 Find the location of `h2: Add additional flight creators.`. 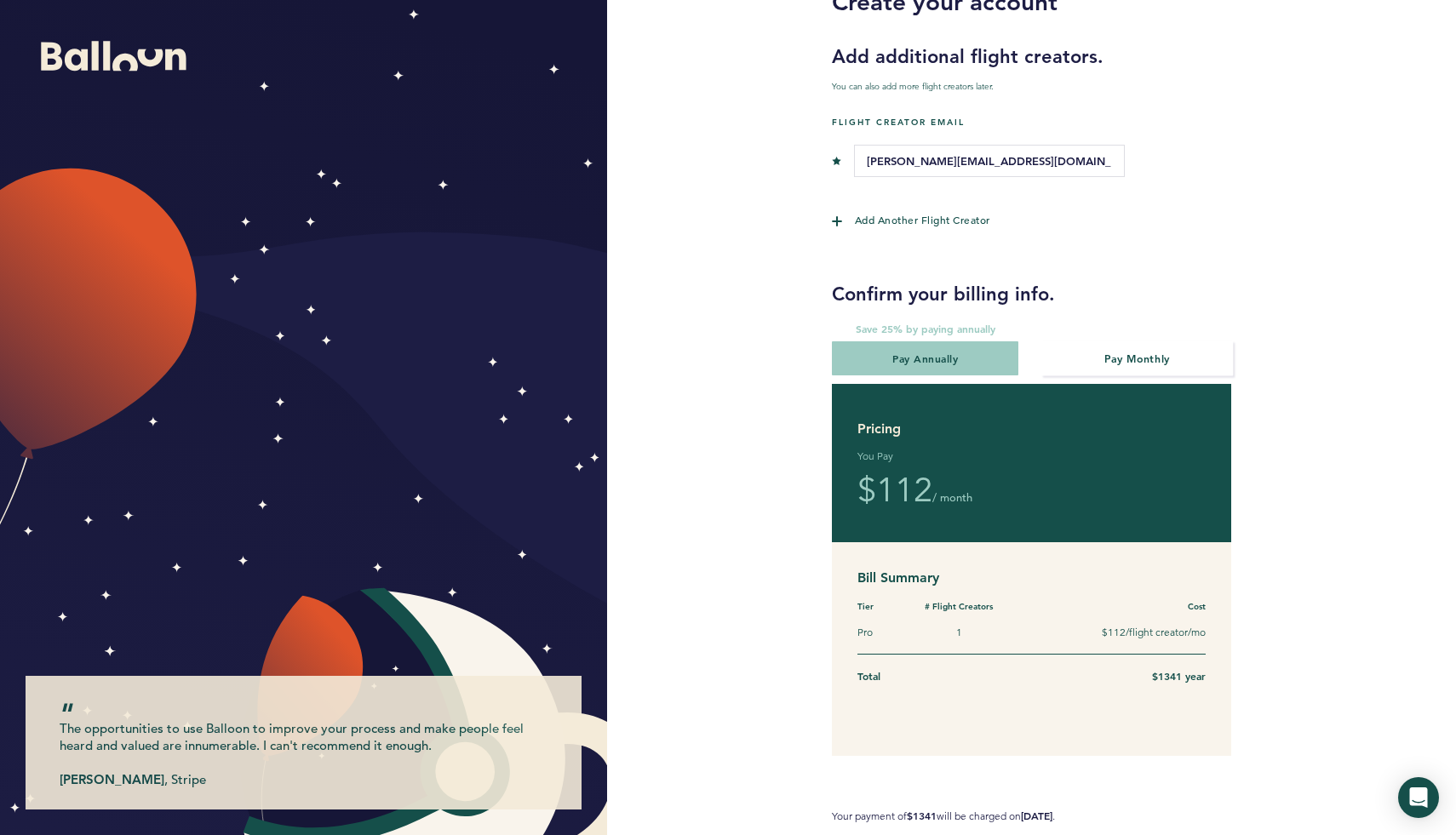

h2: Add additional flight creators. is located at coordinates (1031, 57).